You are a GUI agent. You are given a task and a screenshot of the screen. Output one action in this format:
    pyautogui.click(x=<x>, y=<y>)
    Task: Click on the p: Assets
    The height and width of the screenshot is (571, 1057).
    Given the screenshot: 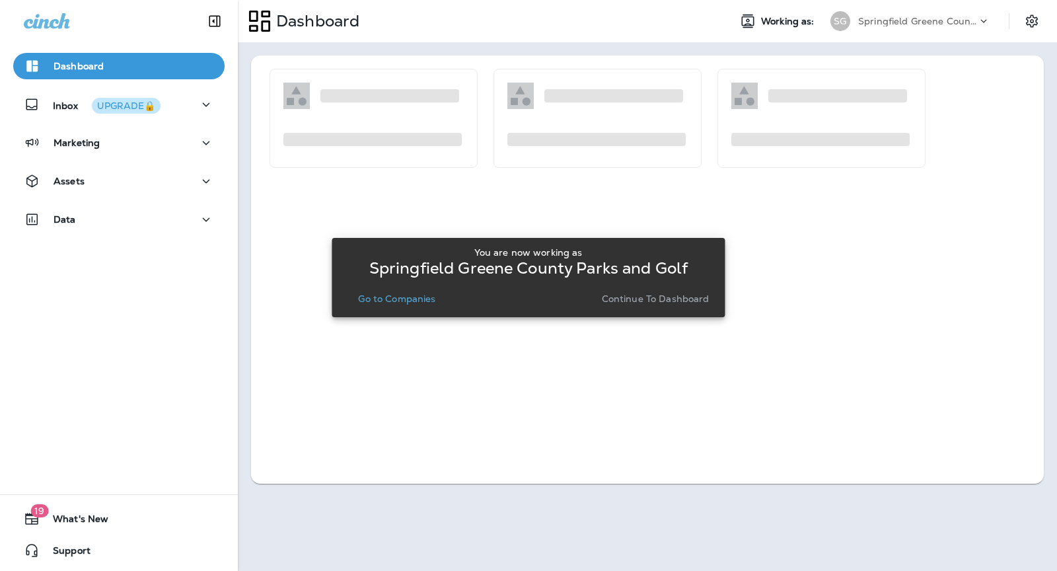 What is the action you would take?
    pyautogui.click(x=69, y=181)
    